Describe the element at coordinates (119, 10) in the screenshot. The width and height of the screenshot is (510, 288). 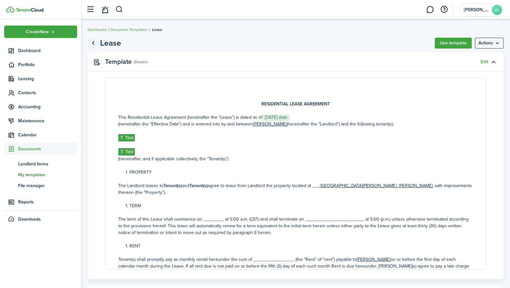
I see `button: Search` at that location.